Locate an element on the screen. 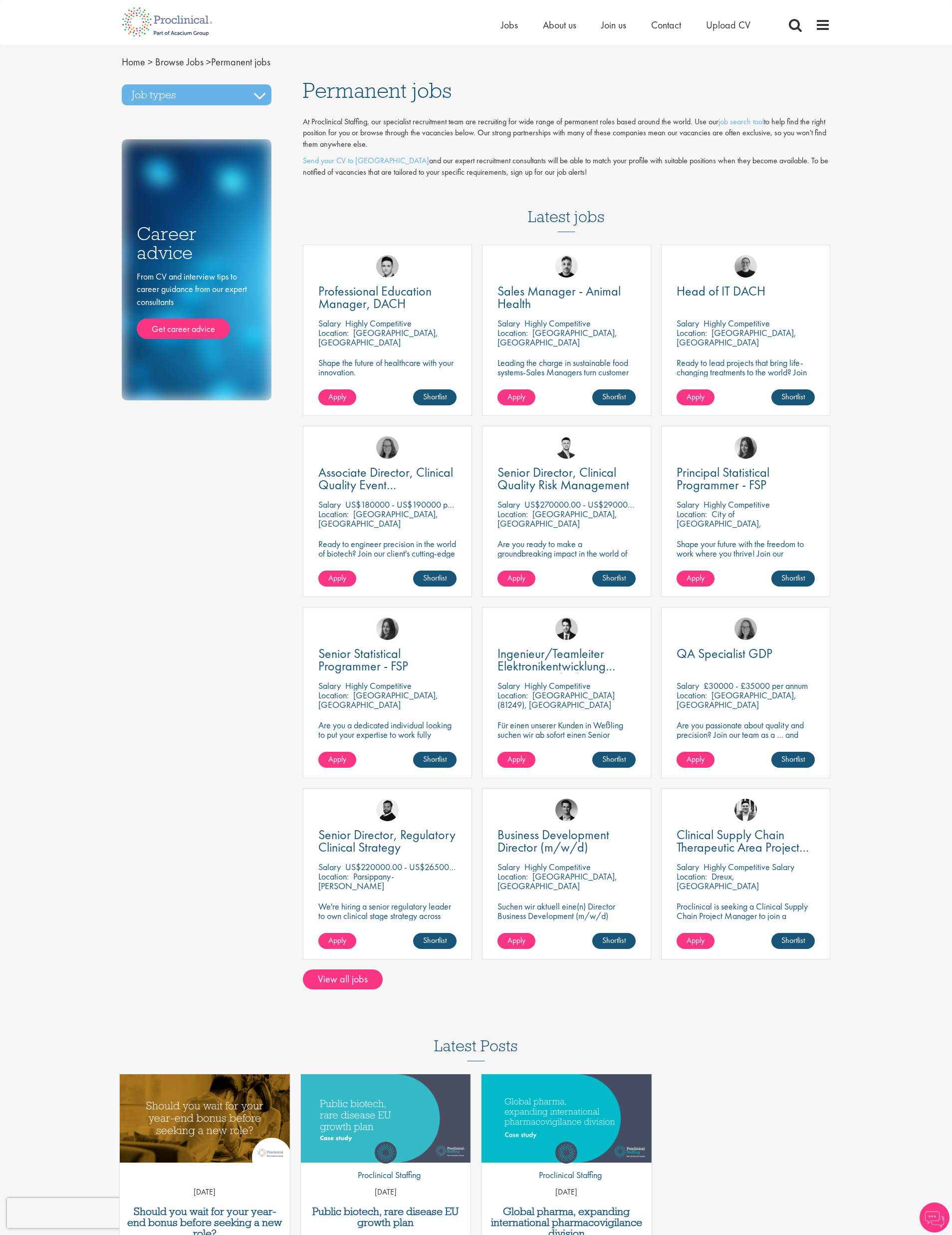  p: Ready to lead projects that bring life-changing treatments to the world? Join our client at the f... is located at coordinates (745, 382).